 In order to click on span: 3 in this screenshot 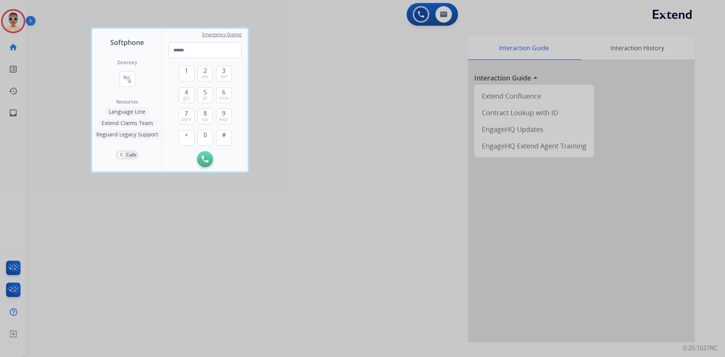, I will do `click(223, 71)`.